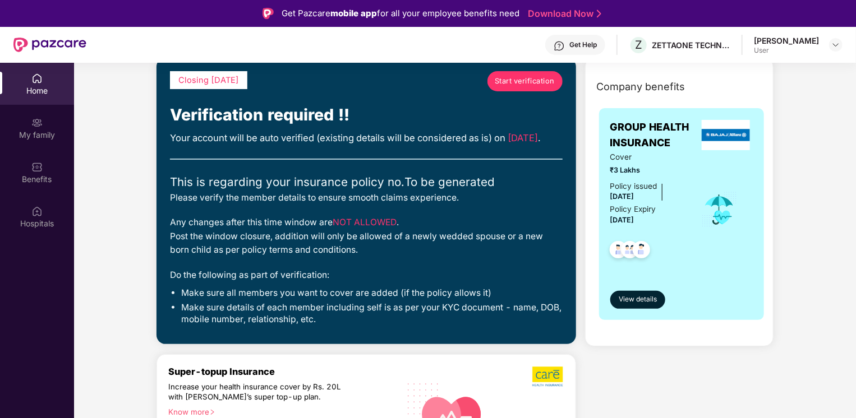 The width and height of the screenshot is (856, 418). I want to click on span: Company benefits, so click(641, 87).